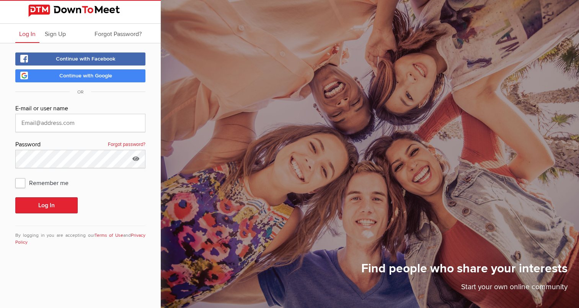 The image size is (579, 308). Describe the element at coordinates (464, 289) in the screenshot. I see `p: Start your own online community` at that location.